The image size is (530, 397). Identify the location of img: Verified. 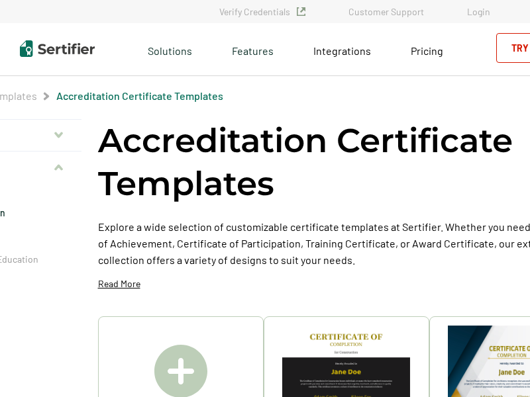
(301, 11).